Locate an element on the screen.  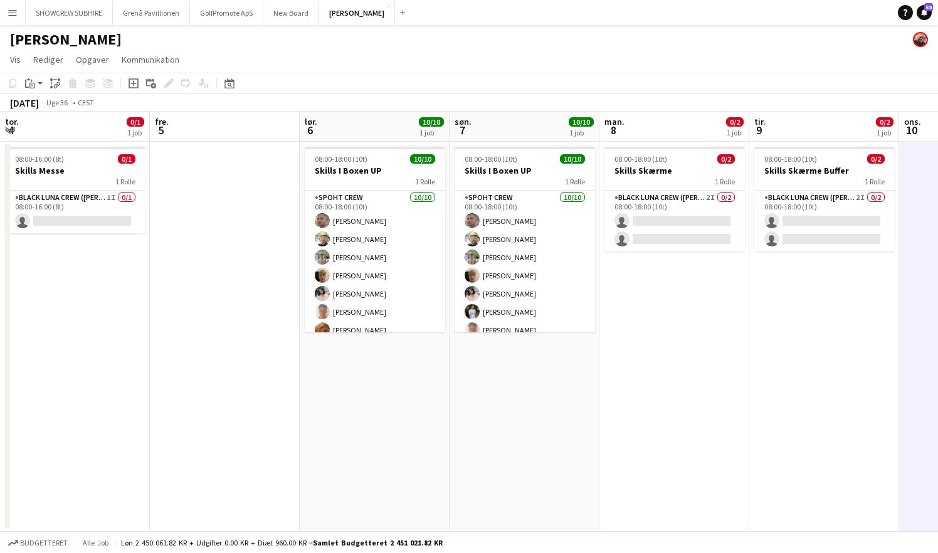
h3: Skills Skærme Buffer is located at coordinates (824, 170).